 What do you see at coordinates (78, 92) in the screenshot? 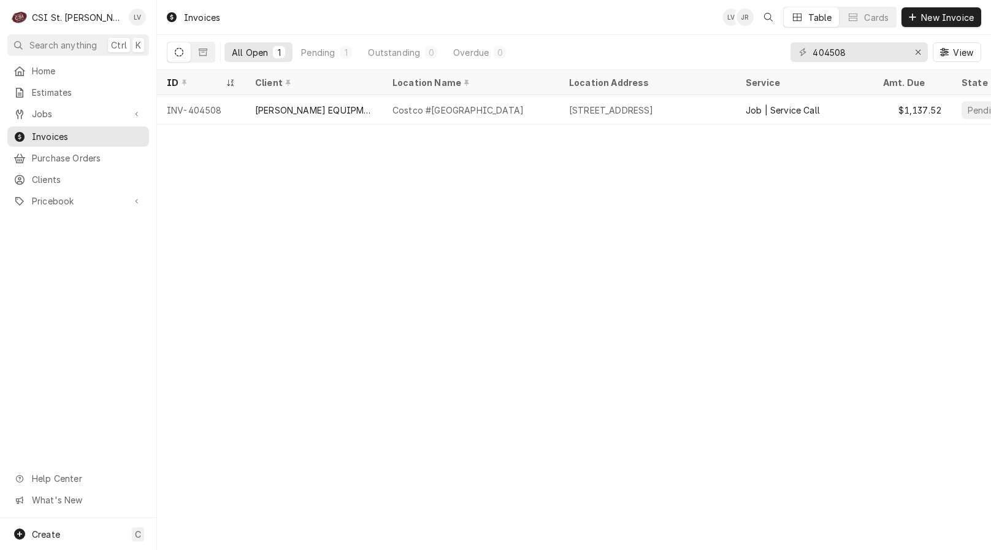
I see `a: Estimates` at bounding box center [78, 92].